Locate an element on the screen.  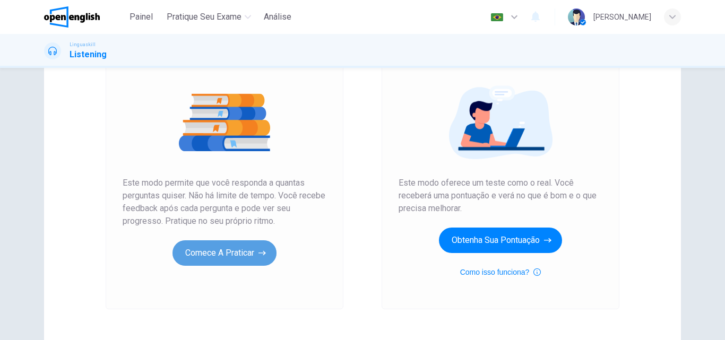
button: Painel is located at coordinates (141, 17).